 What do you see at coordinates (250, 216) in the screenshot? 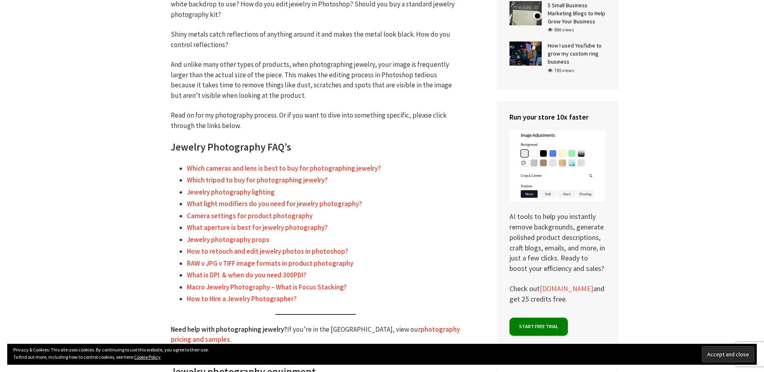
I see `a: Camera settings for product photography` at bounding box center [250, 216].